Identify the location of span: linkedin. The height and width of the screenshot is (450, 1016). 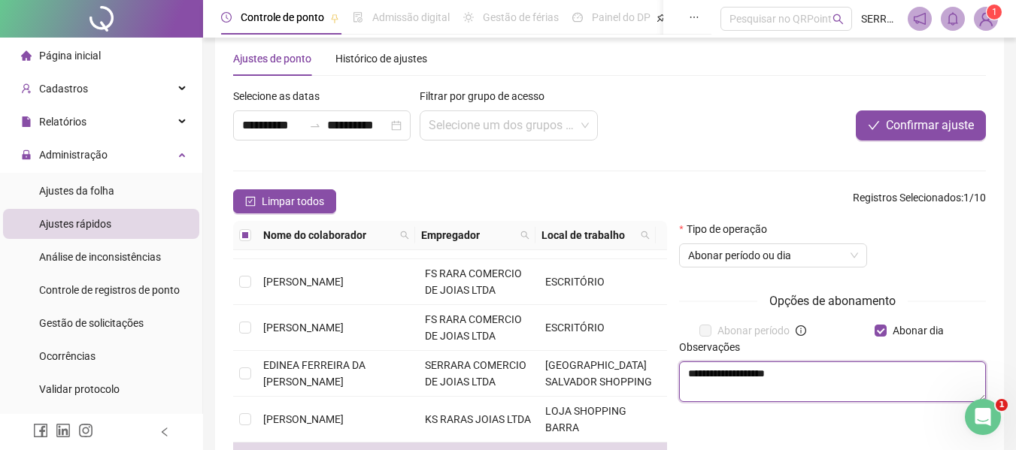
(63, 431).